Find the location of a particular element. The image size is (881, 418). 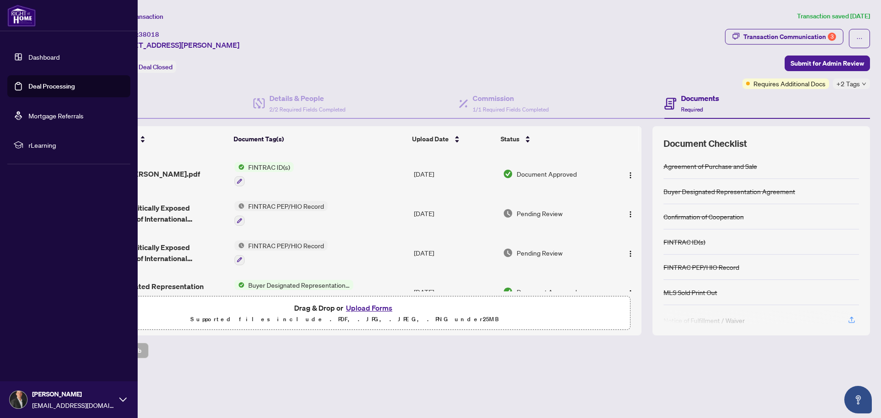

span: 1/1 Required Fields Completed is located at coordinates (511, 109).